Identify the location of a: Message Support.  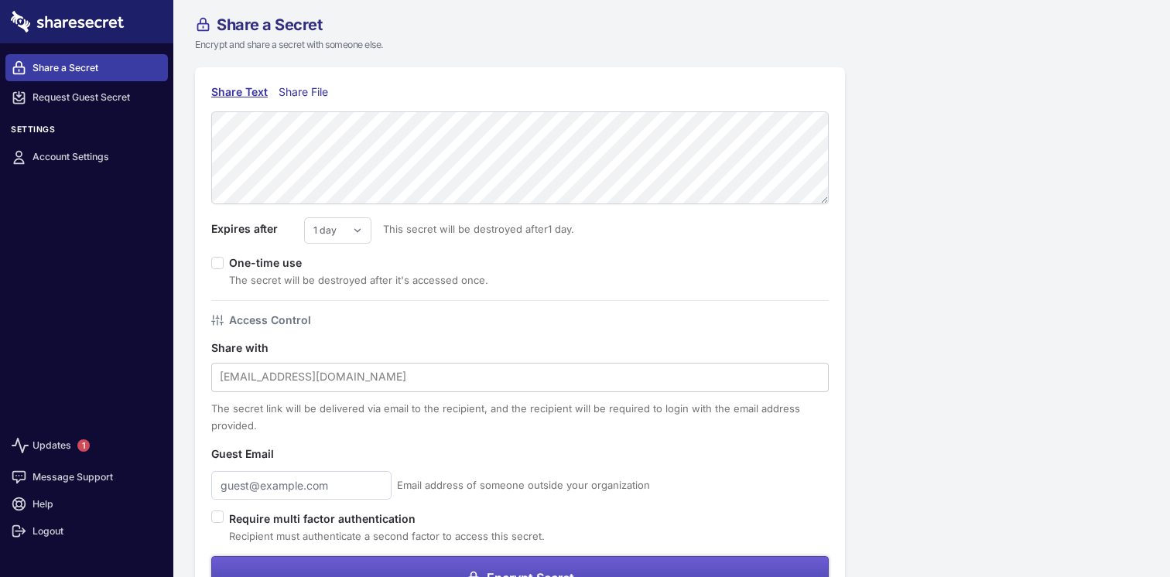
(87, 477).